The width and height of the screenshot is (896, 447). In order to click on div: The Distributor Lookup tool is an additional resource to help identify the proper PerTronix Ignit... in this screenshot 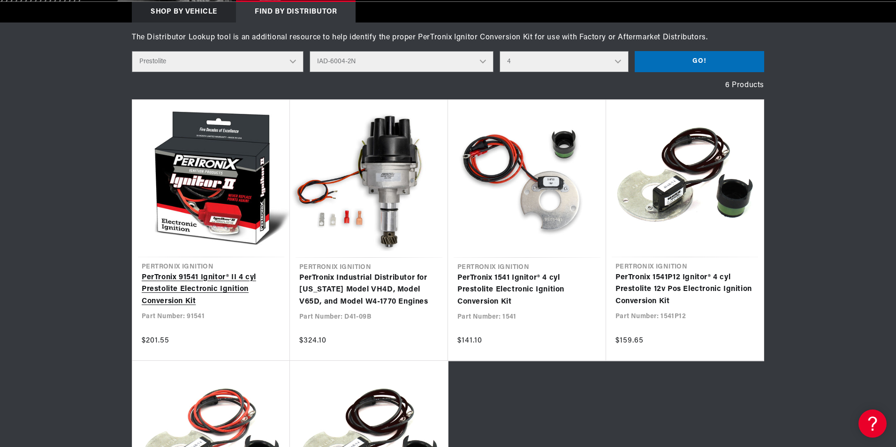, I will do `click(448, 38)`.